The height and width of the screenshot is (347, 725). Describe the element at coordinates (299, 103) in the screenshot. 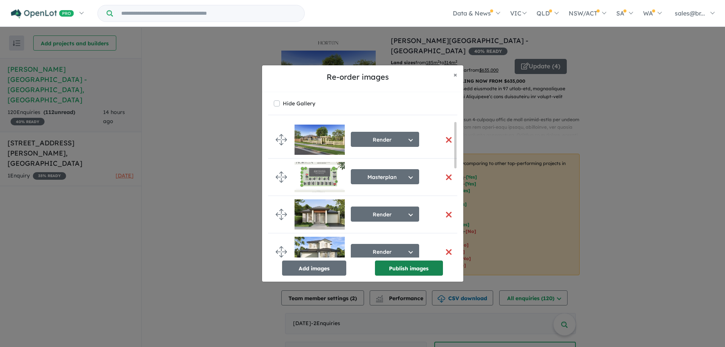

I see `label: Hide Gallery` at that location.